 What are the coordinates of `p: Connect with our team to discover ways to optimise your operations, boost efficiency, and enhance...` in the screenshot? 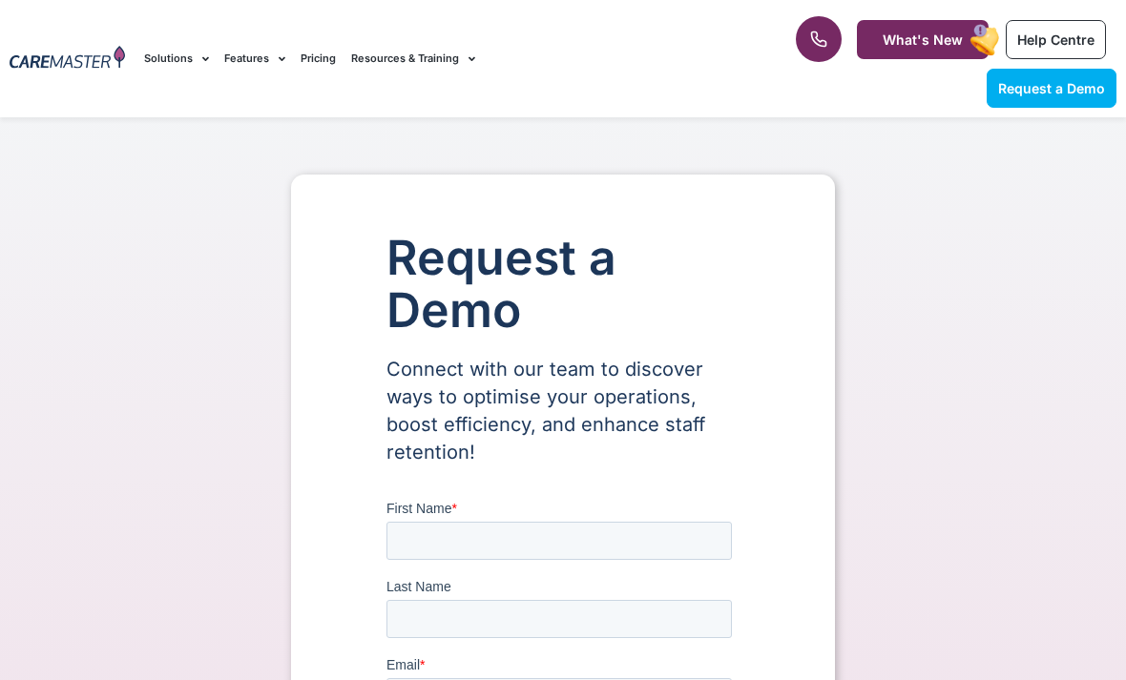 It's located at (563, 411).